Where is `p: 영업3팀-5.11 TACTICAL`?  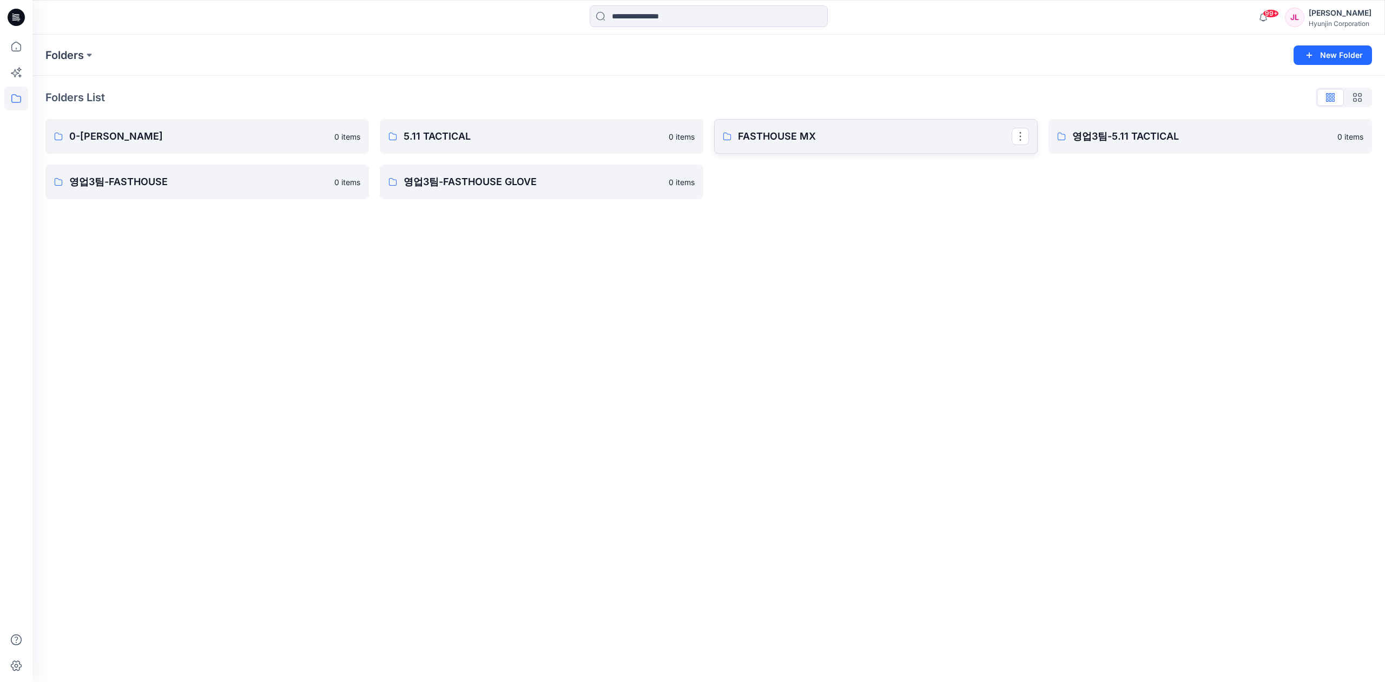 p: 영업3팀-5.11 TACTICAL is located at coordinates (1202, 136).